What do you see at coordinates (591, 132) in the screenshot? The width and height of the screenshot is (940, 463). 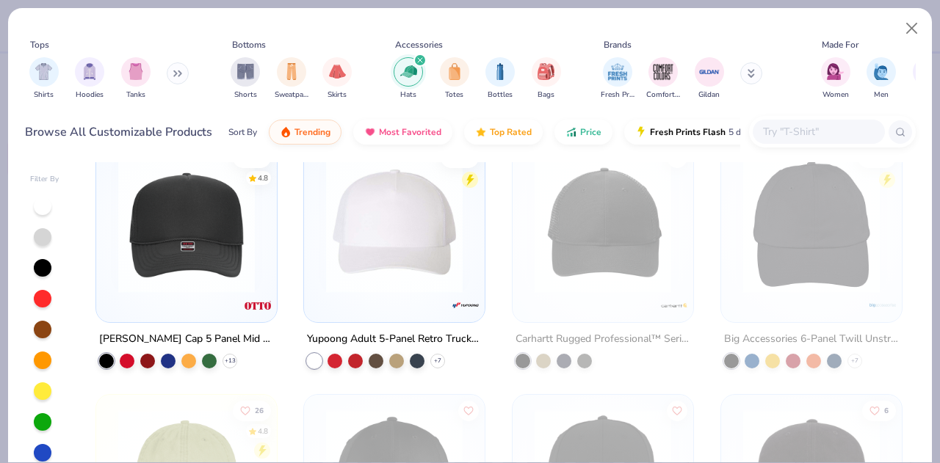 I see `span: Price` at bounding box center [591, 132].